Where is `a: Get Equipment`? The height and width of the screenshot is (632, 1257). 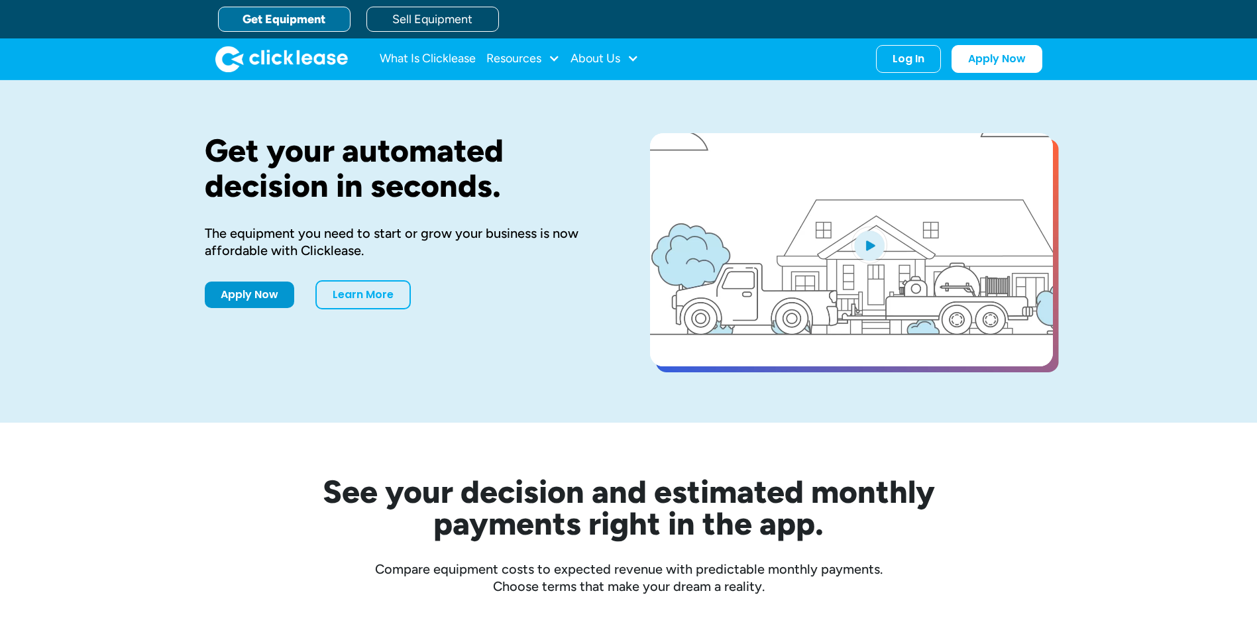 a: Get Equipment is located at coordinates (284, 19).